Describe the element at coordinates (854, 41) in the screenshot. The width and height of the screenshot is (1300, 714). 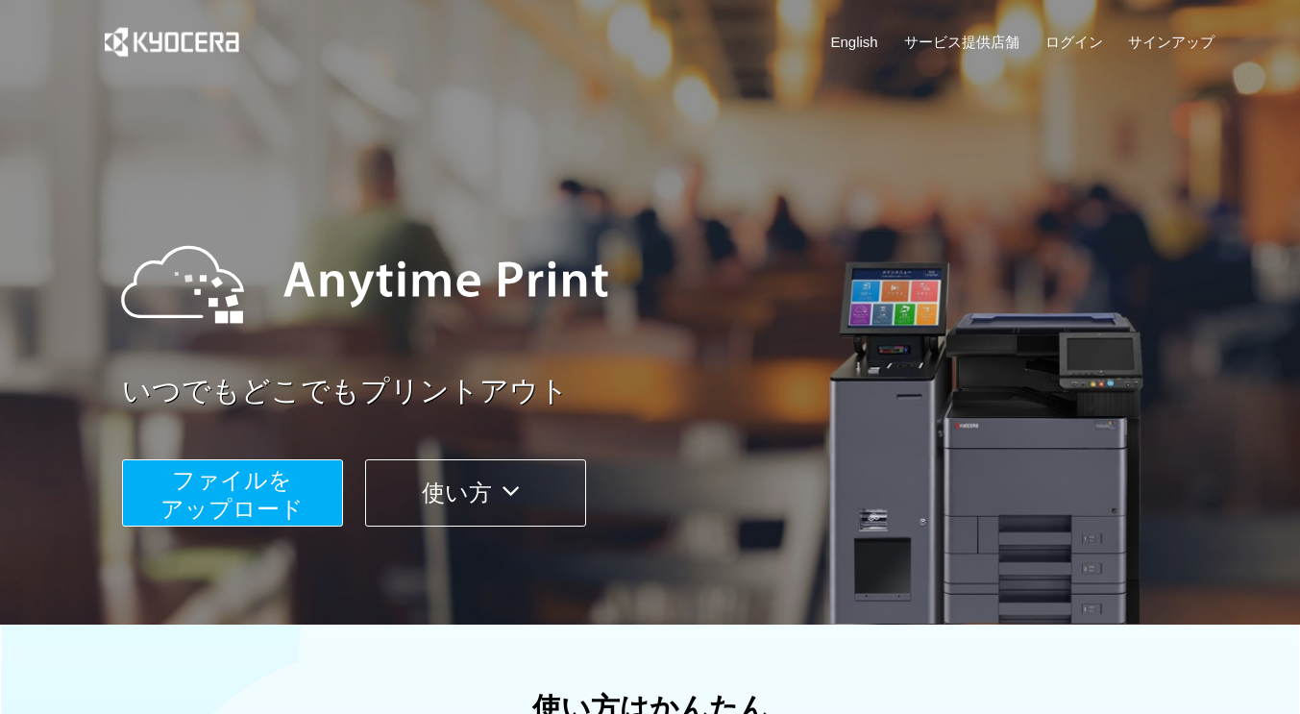
I see `a: English` at that location.